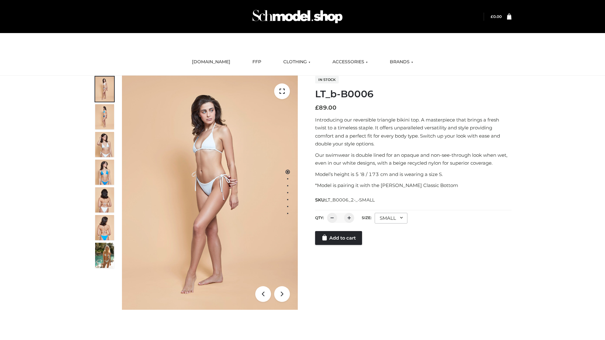 This screenshot has height=340, width=605. Describe the element at coordinates (391, 218) in the screenshot. I see `div: SMALL` at that location.